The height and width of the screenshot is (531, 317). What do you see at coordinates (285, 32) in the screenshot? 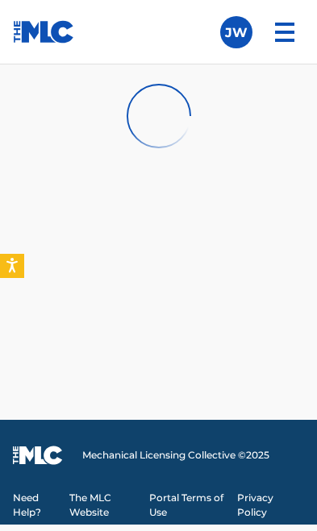
I see `img: menu` at bounding box center [285, 32].